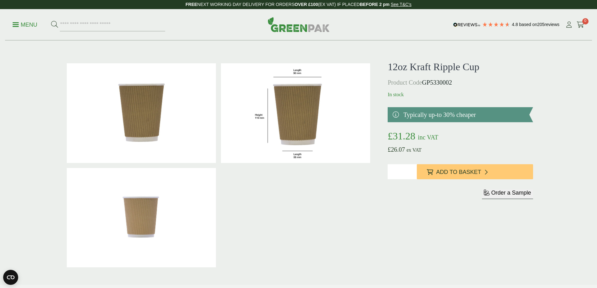 This screenshot has width=597, height=288. I want to click on div: 4.79 Stars, so click(496, 24).